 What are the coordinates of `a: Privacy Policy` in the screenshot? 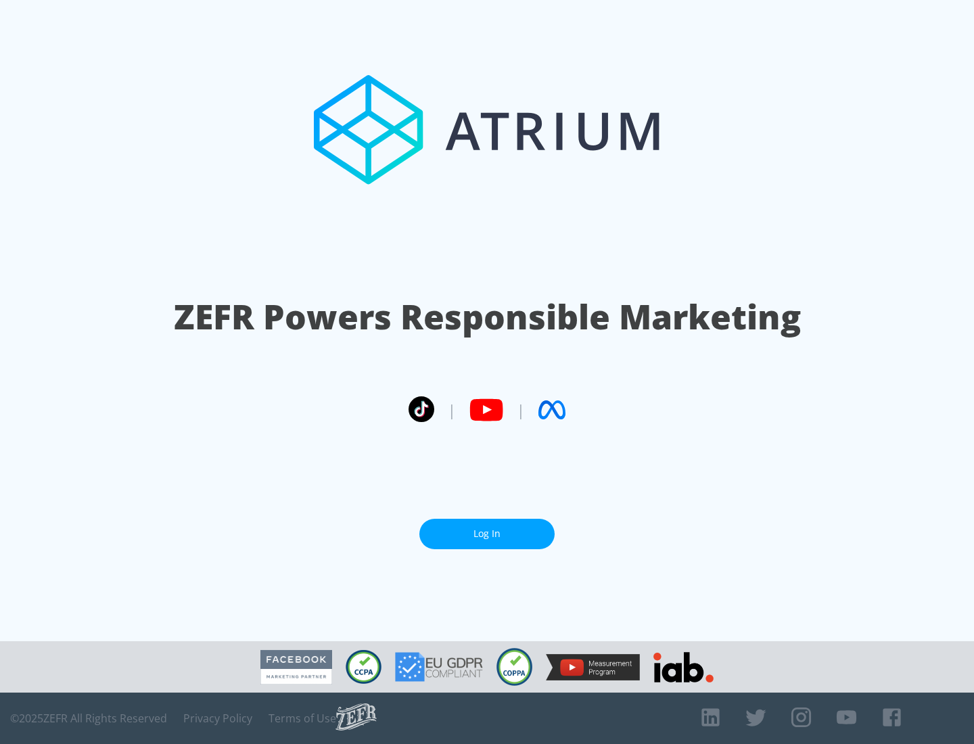 It's located at (218, 719).